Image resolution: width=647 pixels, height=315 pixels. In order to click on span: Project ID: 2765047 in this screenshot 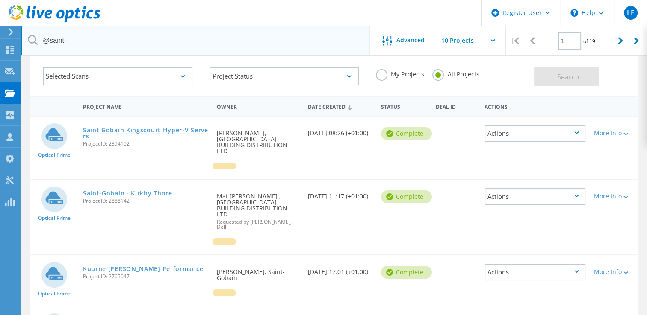, I will do `click(145, 277)`.